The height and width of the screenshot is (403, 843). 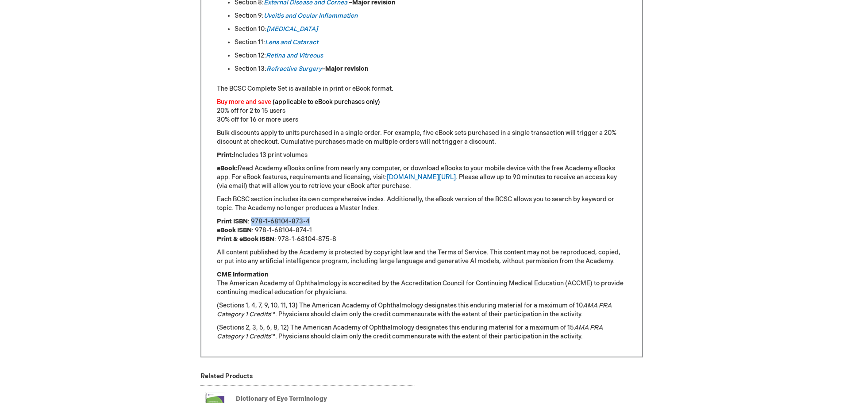 I want to click on font: (applicable to eBook purchases only), so click(x=326, y=102).